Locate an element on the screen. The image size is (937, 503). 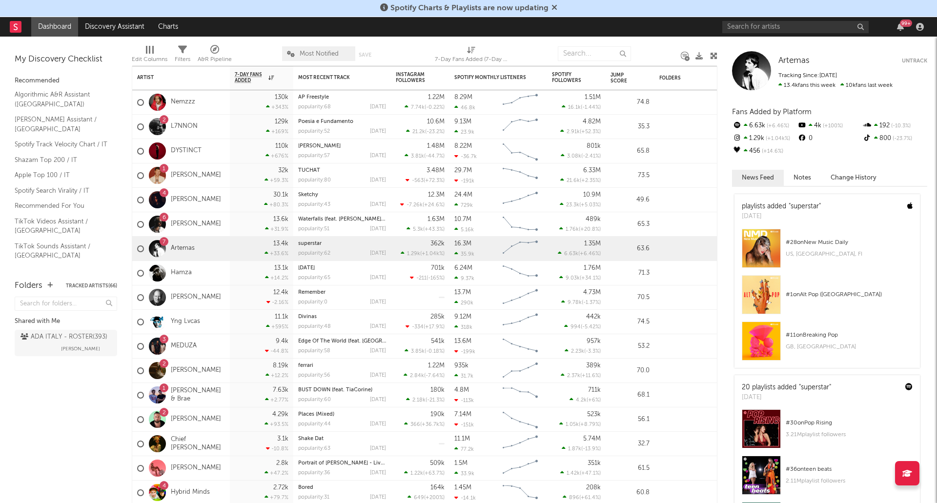
div: 16.3M is located at coordinates (462, 243).